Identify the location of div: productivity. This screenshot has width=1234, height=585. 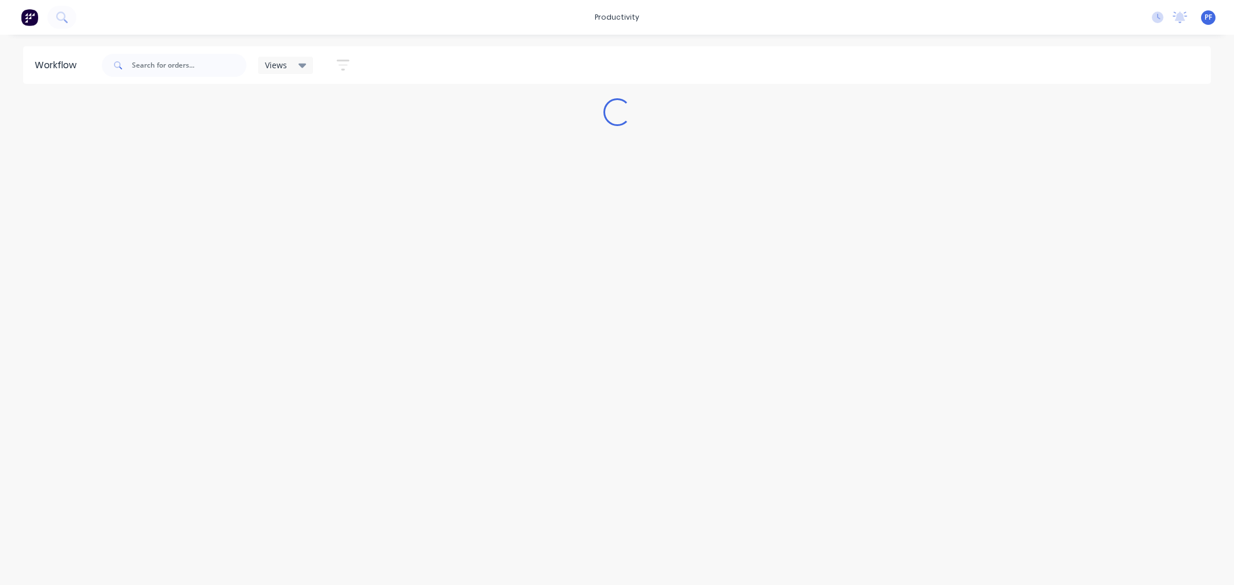
(617, 17).